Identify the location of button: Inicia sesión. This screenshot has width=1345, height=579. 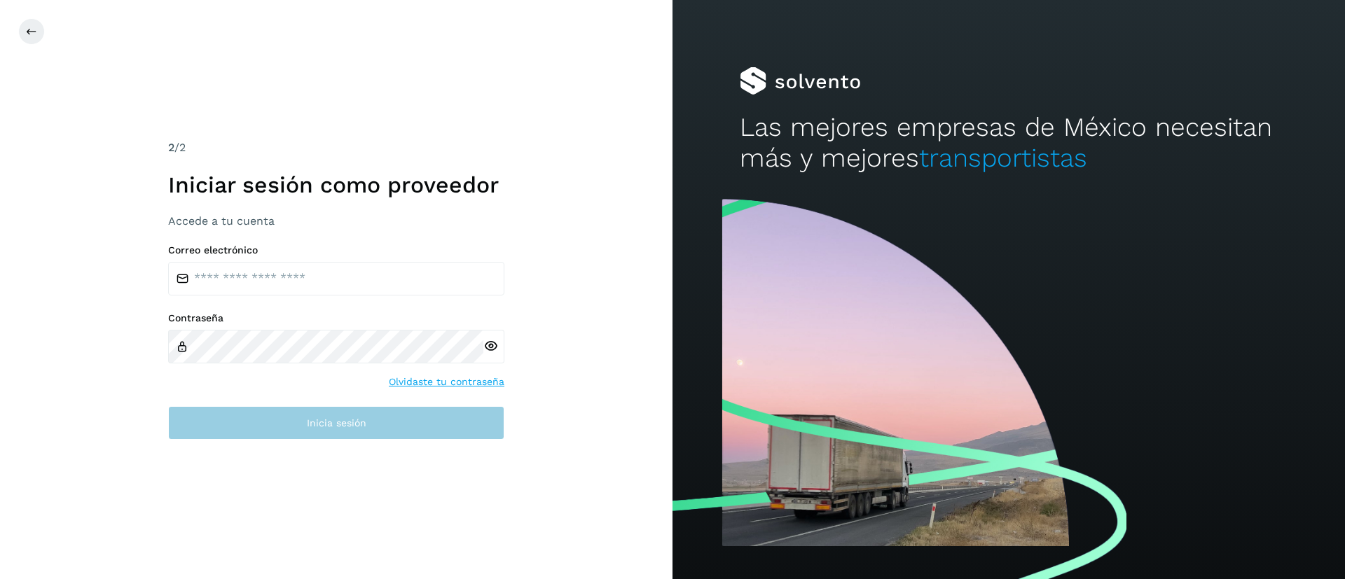
(336, 423).